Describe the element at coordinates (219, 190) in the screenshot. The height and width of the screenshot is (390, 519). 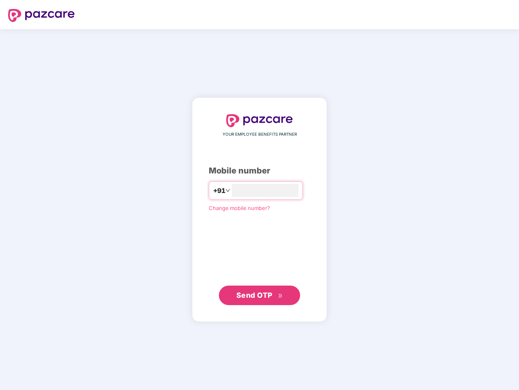
I see `span: +91` at that location.